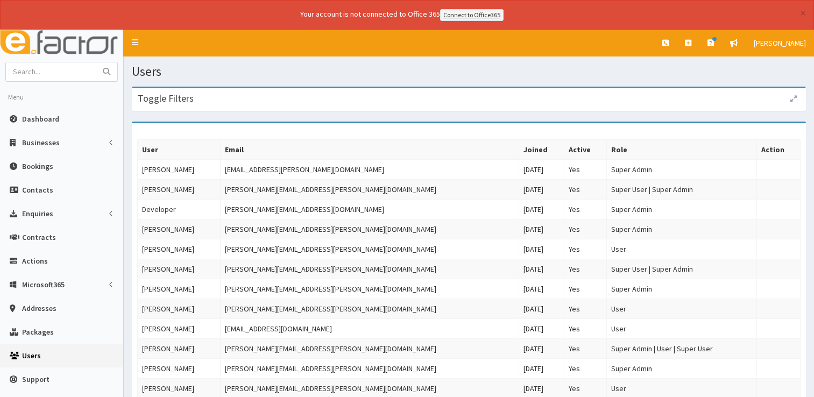  What do you see at coordinates (38, 332) in the screenshot?
I see `span: Packages` at bounding box center [38, 332].